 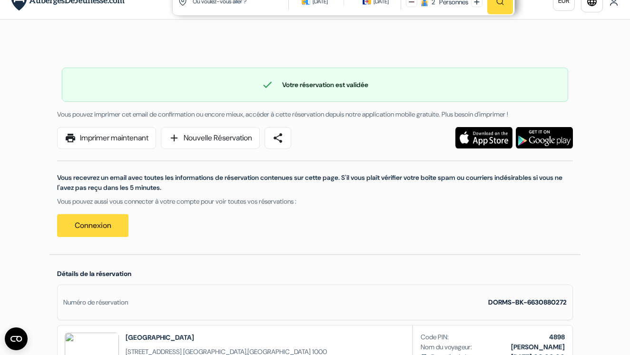 What do you see at coordinates (315, 85) in the screenshot?
I see `div: Votre réservation est validée` at bounding box center [315, 85].